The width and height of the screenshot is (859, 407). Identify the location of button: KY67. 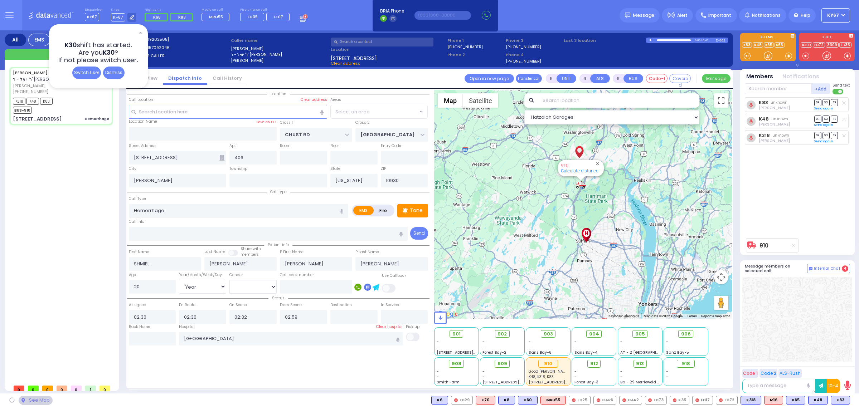
(836, 15).